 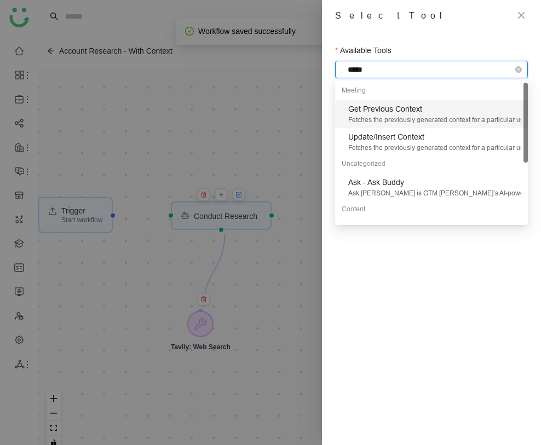 What do you see at coordinates (435, 137) in the screenshot?
I see `div: Update/Insert Context` at bounding box center [435, 137].